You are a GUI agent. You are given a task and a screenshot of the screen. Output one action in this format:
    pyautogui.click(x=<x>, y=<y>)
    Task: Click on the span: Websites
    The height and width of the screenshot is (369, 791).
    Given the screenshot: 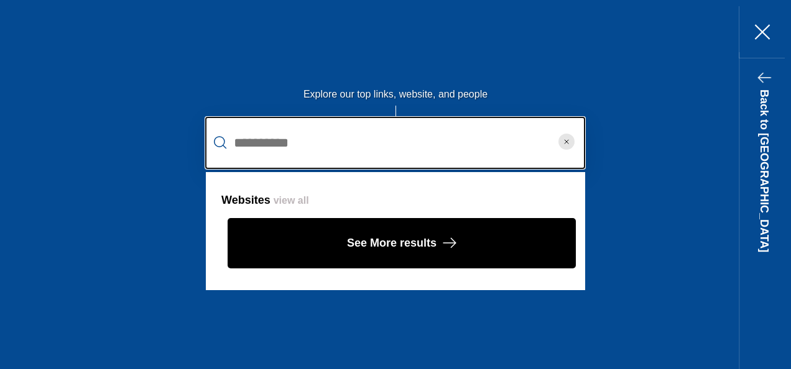 What is the action you would take?
    pyautogui.click(x=246, y=200)
    